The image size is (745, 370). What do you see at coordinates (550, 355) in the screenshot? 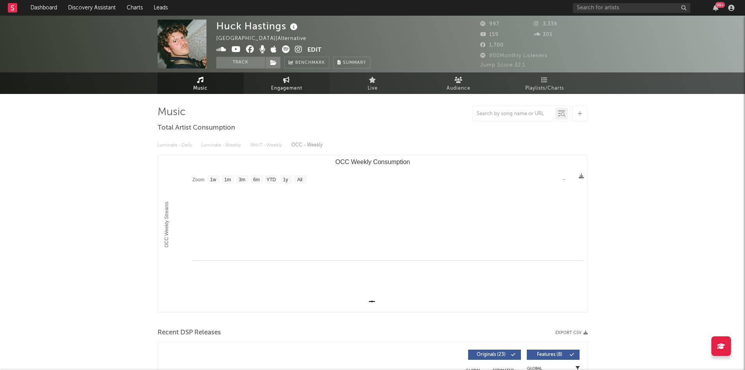
I see `span: Features ( 8 )` at bounding box center [550, 355].